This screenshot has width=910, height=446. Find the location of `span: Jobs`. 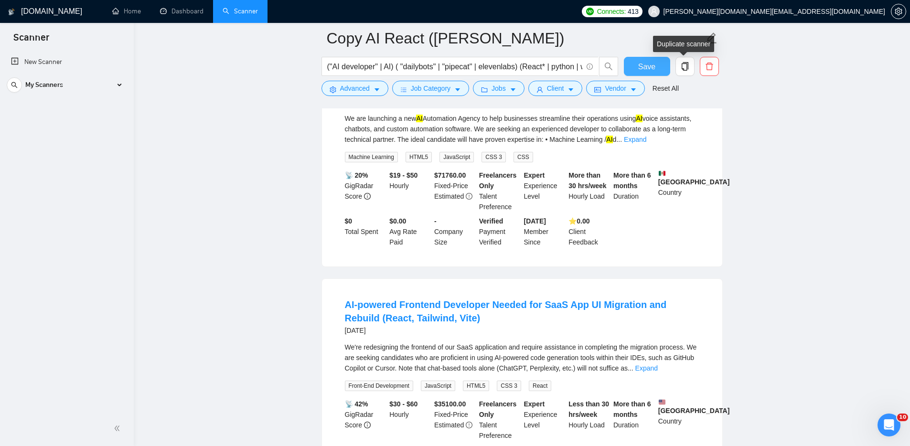

span: Jobs is located at coordinates (499, 88).